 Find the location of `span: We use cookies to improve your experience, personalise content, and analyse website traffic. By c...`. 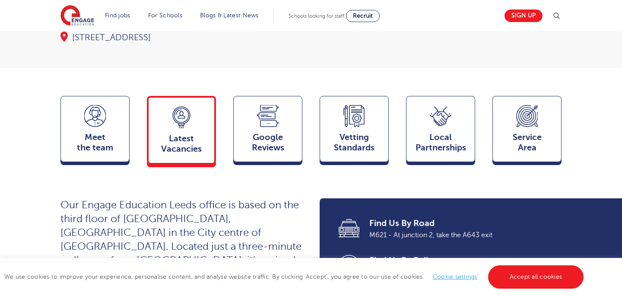

span: We use cookies to improve your experience, personalise content, and analyse website traffic. By c... is located at coordinates (295, 276).